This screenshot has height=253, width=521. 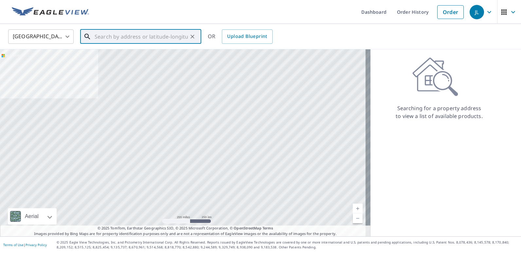 I want to click on a: Current Level 5, Zoom Out, so click(x=358, y=219).